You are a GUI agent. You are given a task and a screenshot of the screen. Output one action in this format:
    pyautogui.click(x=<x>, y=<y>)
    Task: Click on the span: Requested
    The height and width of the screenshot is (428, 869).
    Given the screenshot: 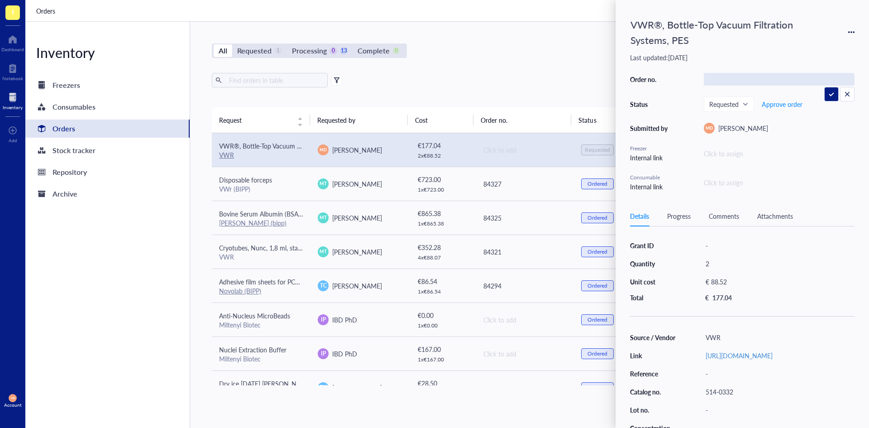 What is the action you would take?
    pyautogui.click(x=727, y=104)
    